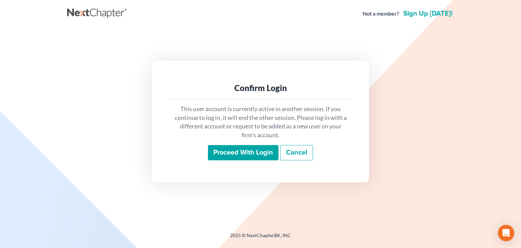 This screenshot has height=248, width=521. Describe the element at coordinates (261, 88) in the screenshot. I see `div: Confirm Login` at that location.